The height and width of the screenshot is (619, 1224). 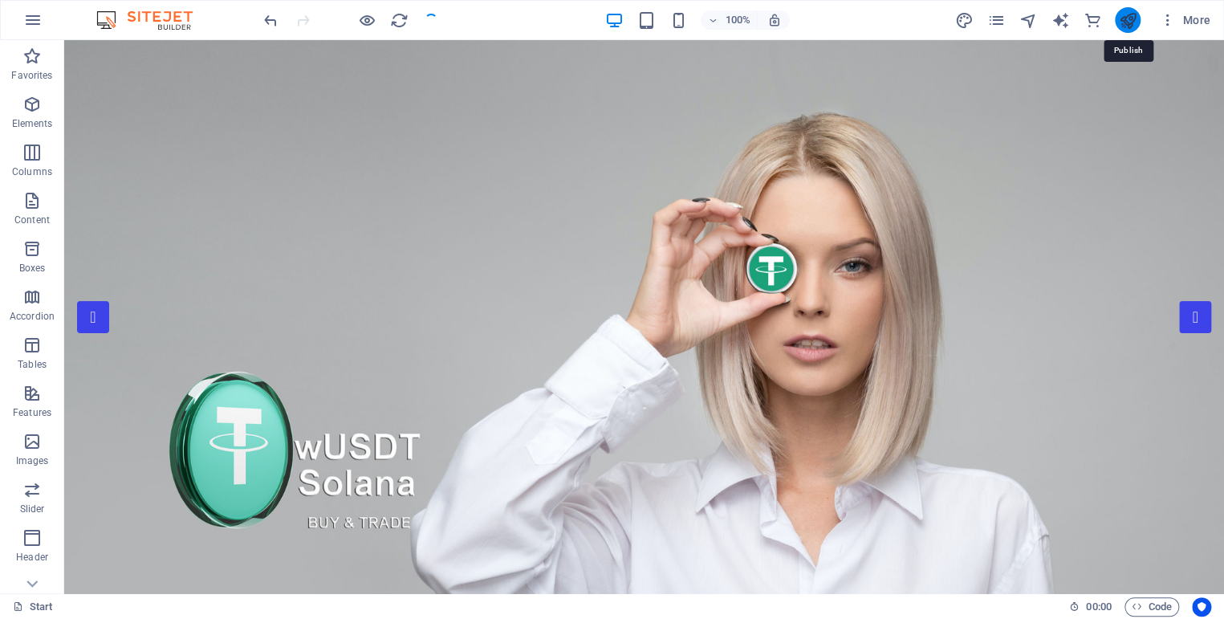 I want to click on p: Elements, so click(x=32, y=124).